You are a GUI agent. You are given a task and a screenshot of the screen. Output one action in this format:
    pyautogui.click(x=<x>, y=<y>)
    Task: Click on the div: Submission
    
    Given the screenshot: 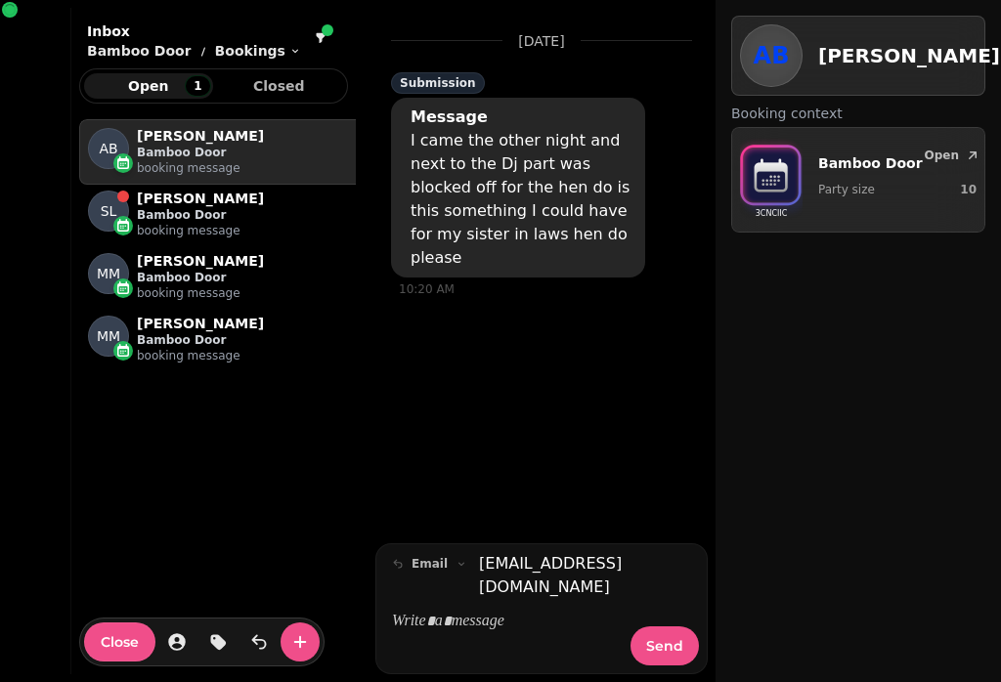 What is the action you would take?
    pyautogui.click(x=438, y=83)
    